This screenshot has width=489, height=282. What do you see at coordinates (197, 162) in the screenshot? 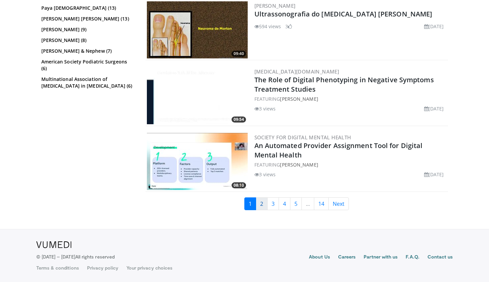
I see `a: 08:10` at bounding box center [197, 162].